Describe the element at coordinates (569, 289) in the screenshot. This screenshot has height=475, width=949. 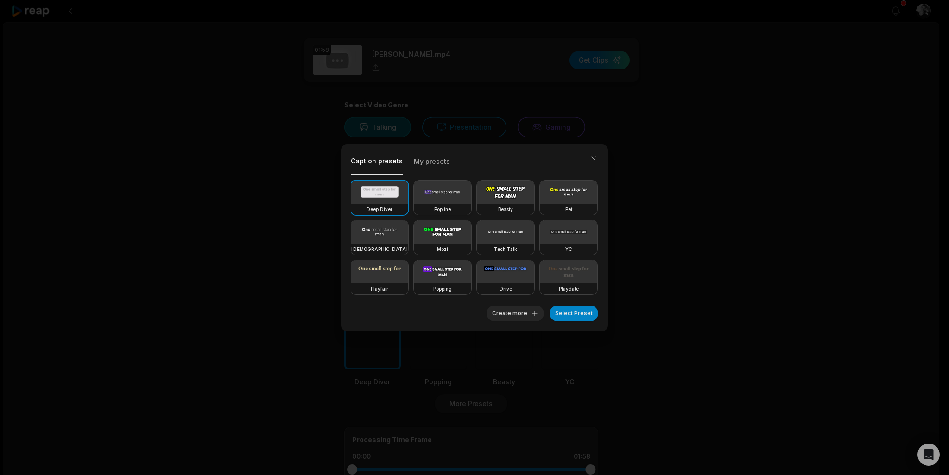
I see `h3: Playdate` at that location.